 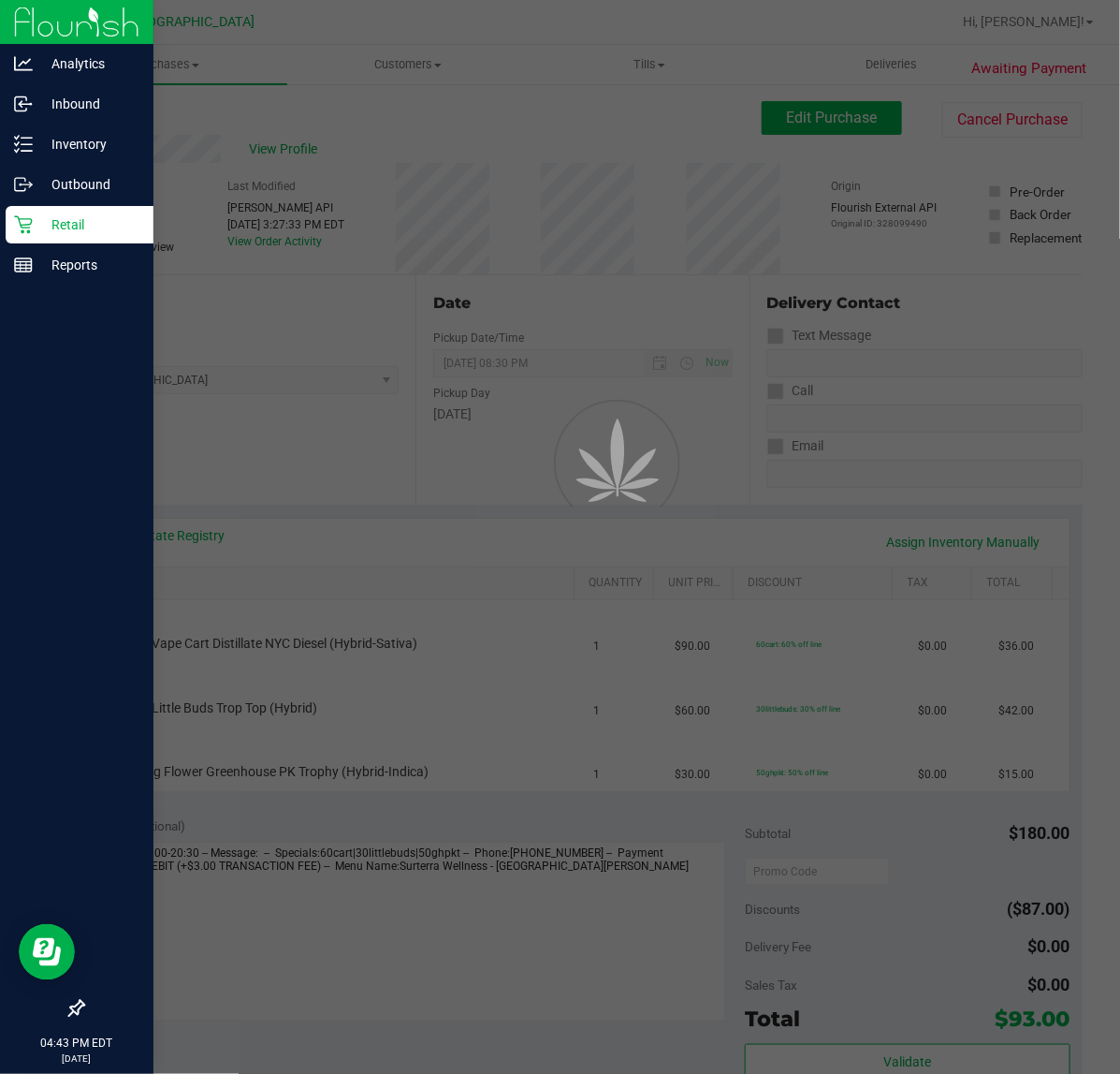 I want to click on inline-svg: Inventory, so click(x=24, y=144).